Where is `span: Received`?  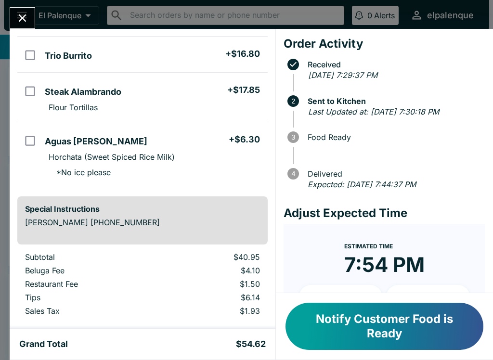 span: Received is located at coordinates (394, 65).